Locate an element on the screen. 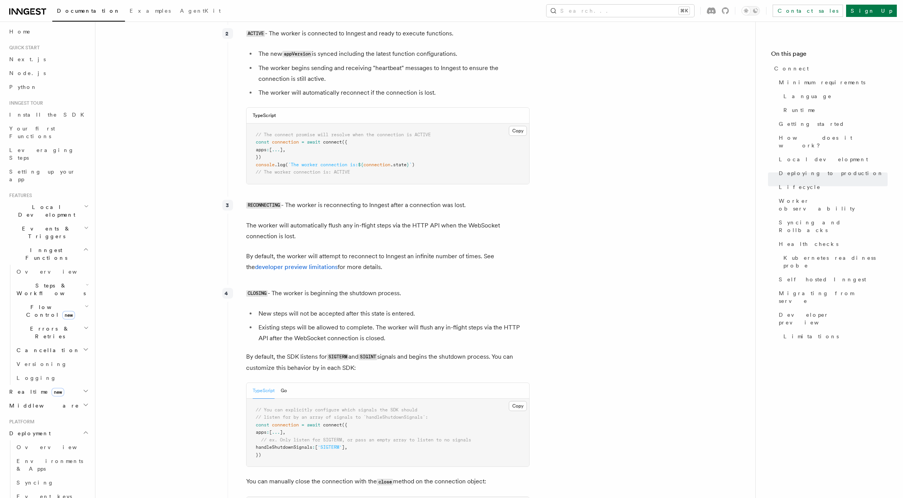 The image size is (903, 498). a: Developer preview is located at coordinates (831, 318).